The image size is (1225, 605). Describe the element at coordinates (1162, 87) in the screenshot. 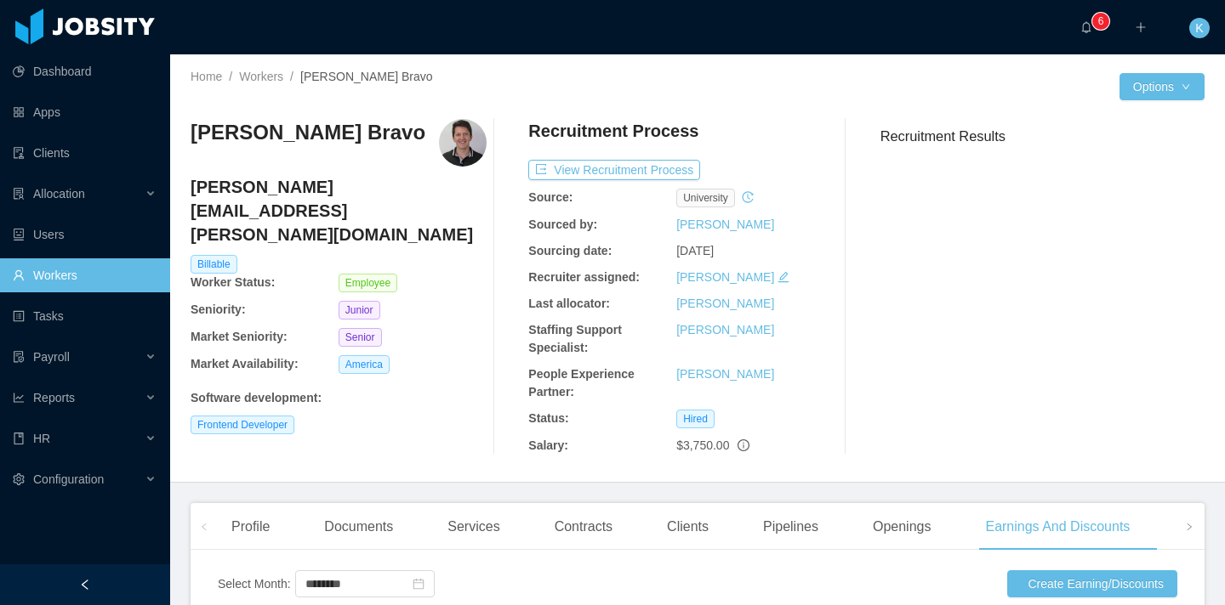

I see `button: Optionsicon: down` at that location.